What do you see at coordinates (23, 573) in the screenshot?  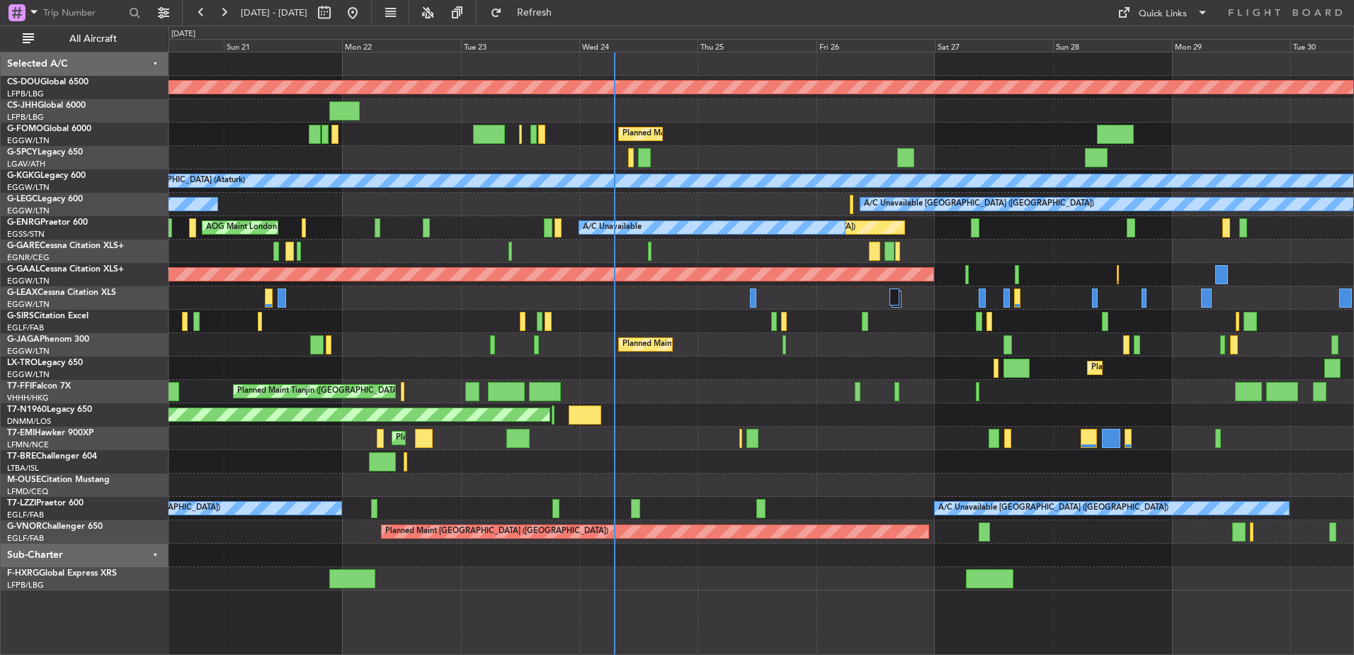 I see `span: F-HXRG` at bounding box center [23, 573].